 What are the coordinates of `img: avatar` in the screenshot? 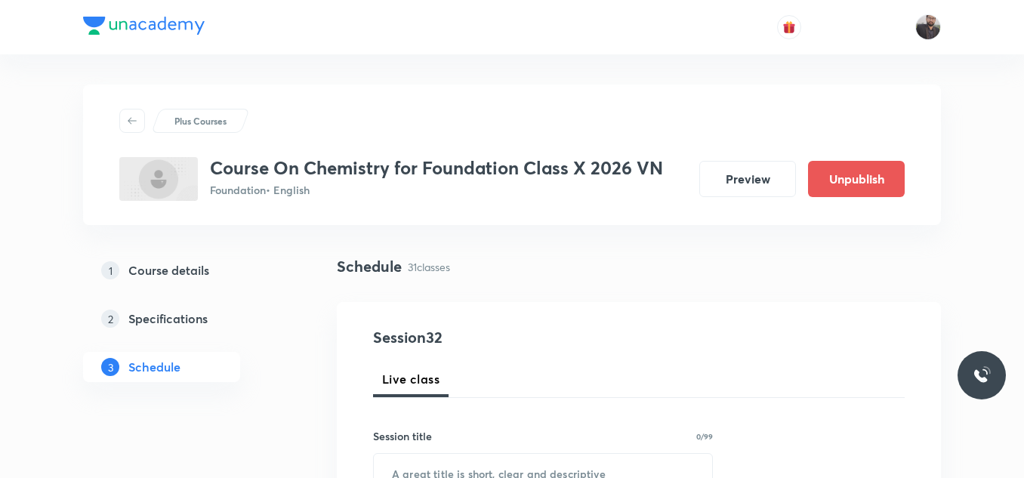 It's located at (789, 27).